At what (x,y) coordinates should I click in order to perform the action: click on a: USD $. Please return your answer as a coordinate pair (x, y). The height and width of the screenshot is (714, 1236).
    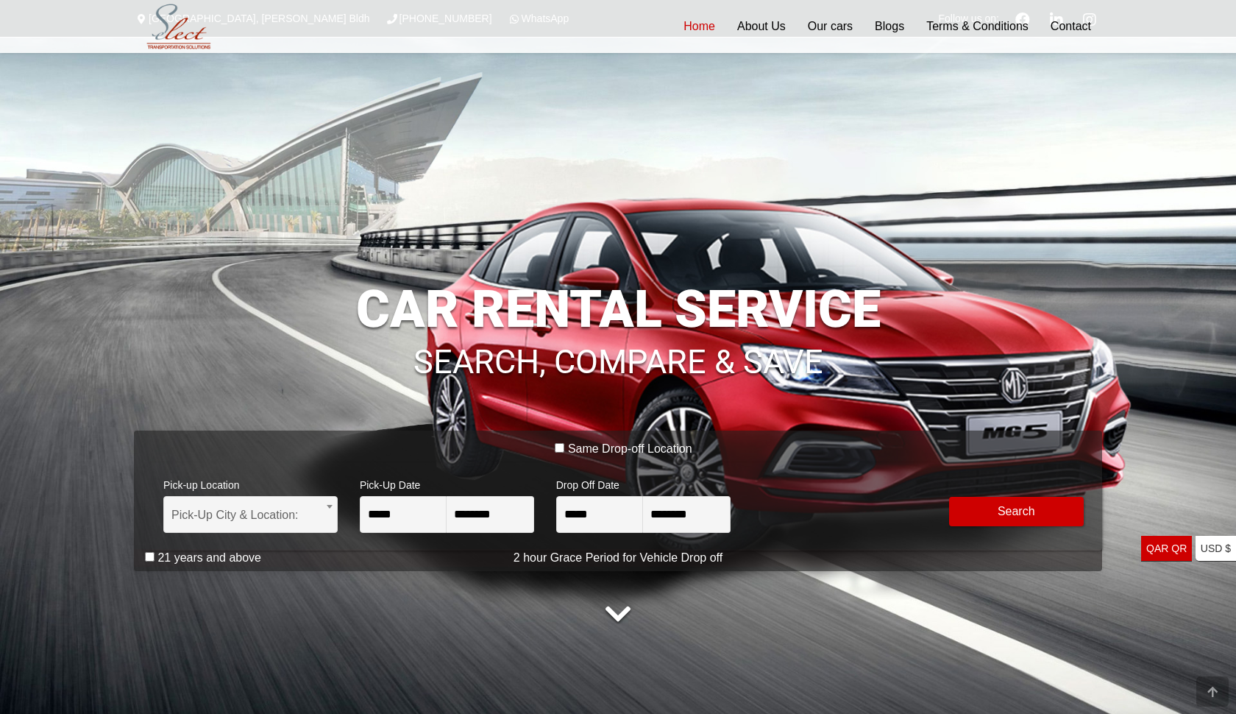
    Looking at the image, I should click on (1216, 548).